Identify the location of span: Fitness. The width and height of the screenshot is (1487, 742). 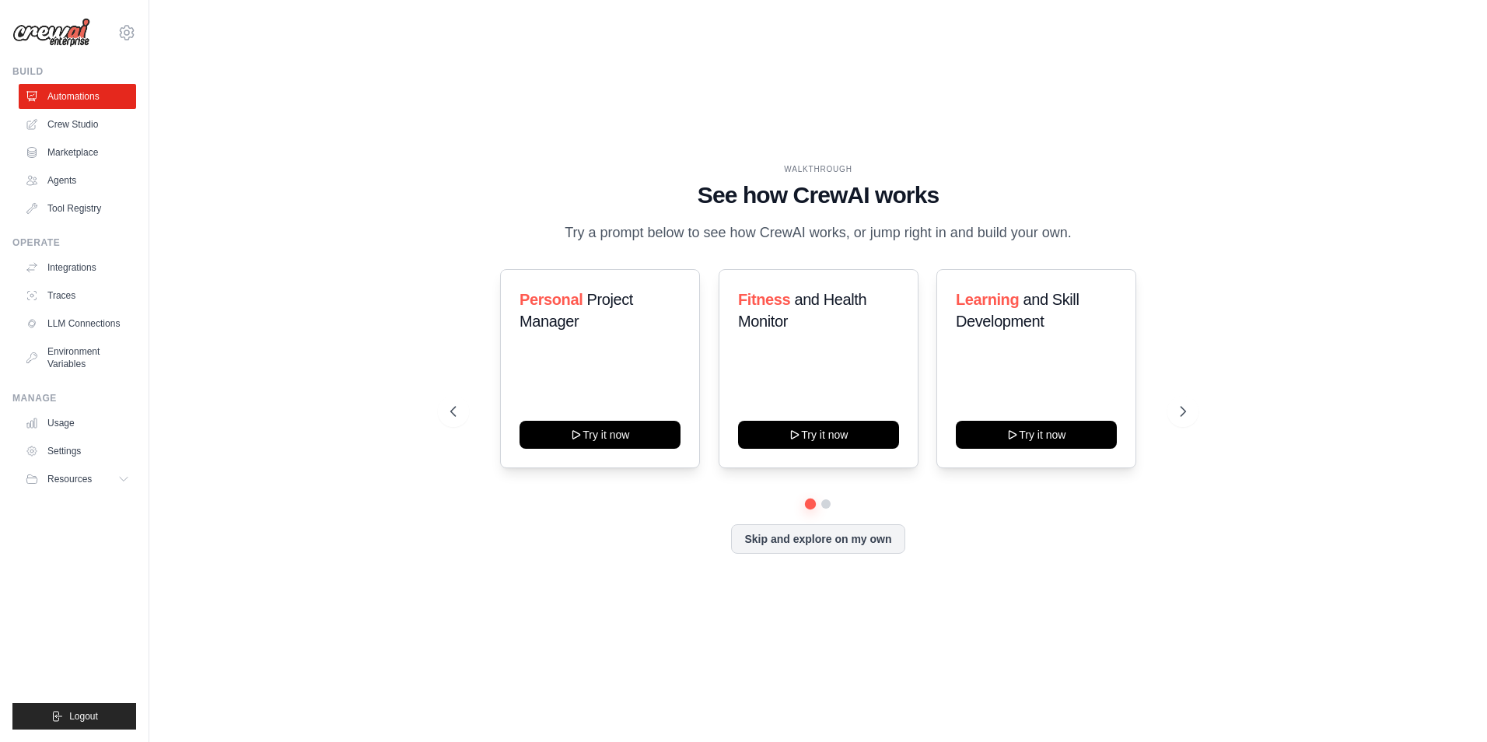
(764, 300).